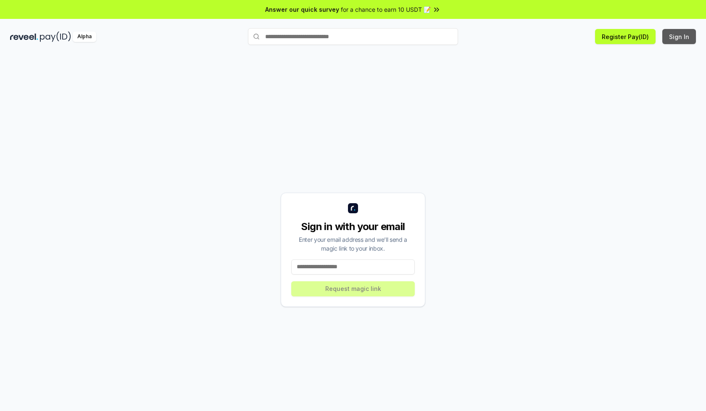 This screenshot has width=706, height=411. What do you see at coordinates (353, 244) in the screenshot?
I see `div: Enter your email address and we’ll send a magic link to your inbox.` at bounding box center [353, 244].